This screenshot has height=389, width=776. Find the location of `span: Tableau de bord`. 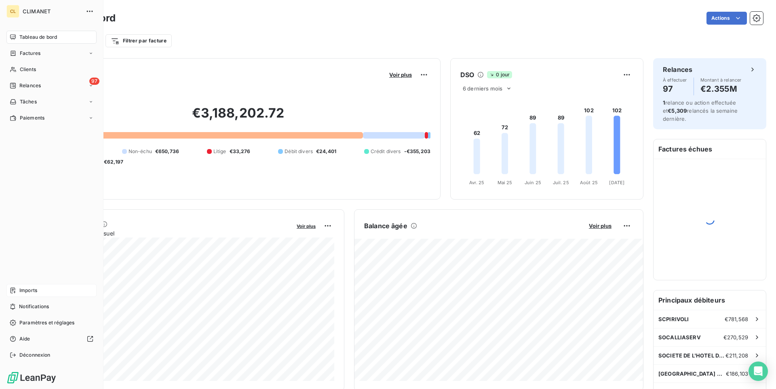

span: Tableau de bord is located at coordinates (38, 37).